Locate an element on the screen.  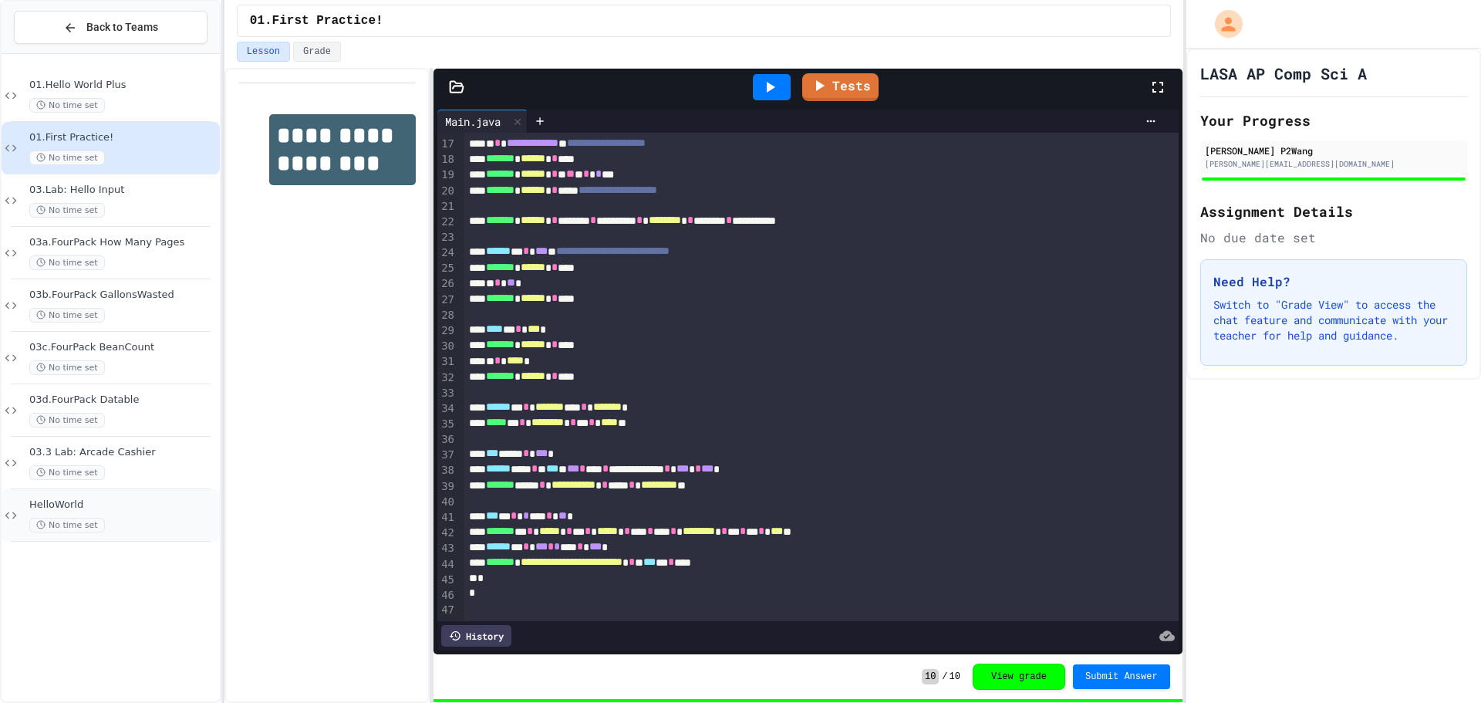
button: Lesson is located at coordinates (263, 52).